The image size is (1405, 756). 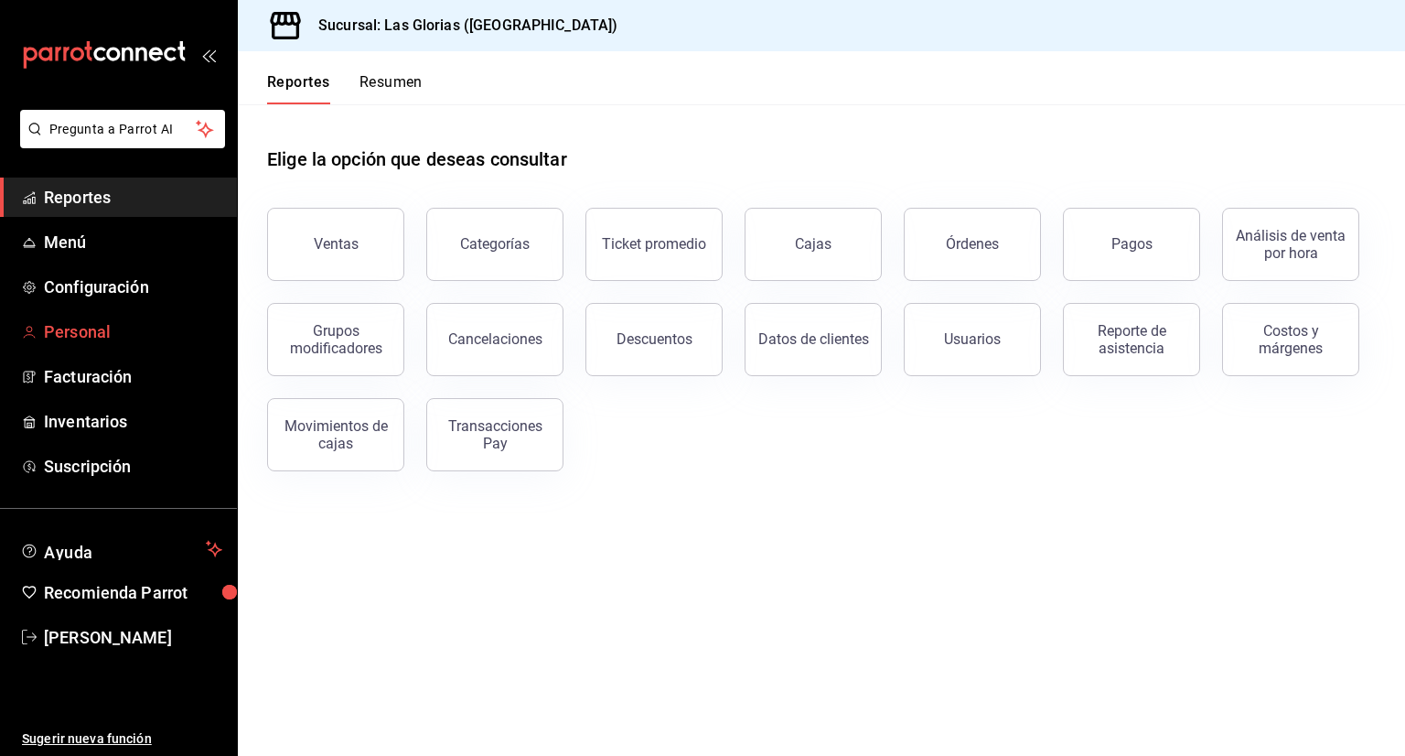 I want to click on div: Cajas, so click(x=813, y=244).